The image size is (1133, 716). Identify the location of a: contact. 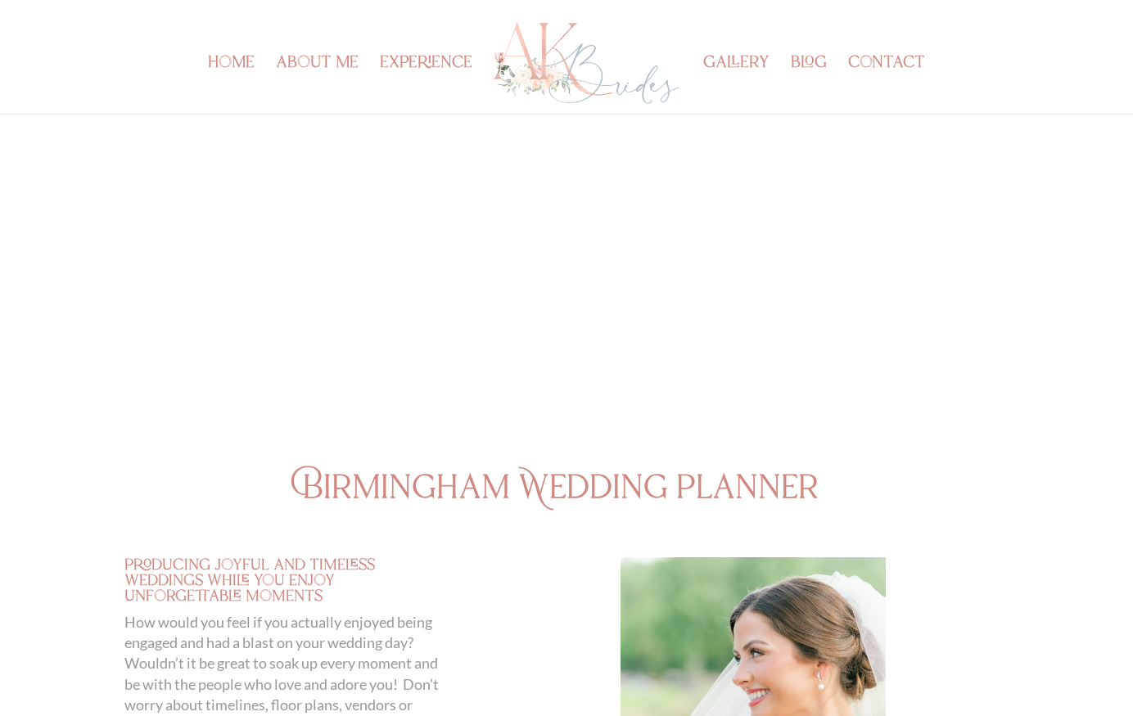
(886, 85).